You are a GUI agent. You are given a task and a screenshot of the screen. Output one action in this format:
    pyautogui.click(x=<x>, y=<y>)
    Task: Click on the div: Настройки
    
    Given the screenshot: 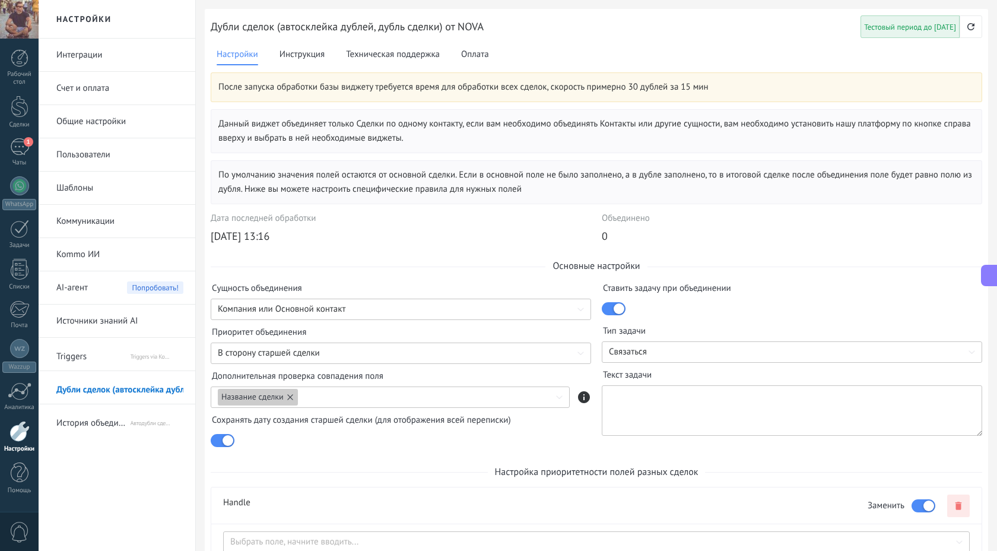 What is the action you would take?
    pyautogui.click(x=20, y=449)
    